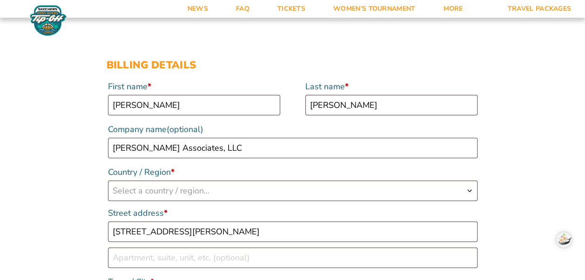 This screenshot has height=280, width=585. Describe the element at coordinates (293, 232) in the screenshot. I see `input: House number and street name` at that location.